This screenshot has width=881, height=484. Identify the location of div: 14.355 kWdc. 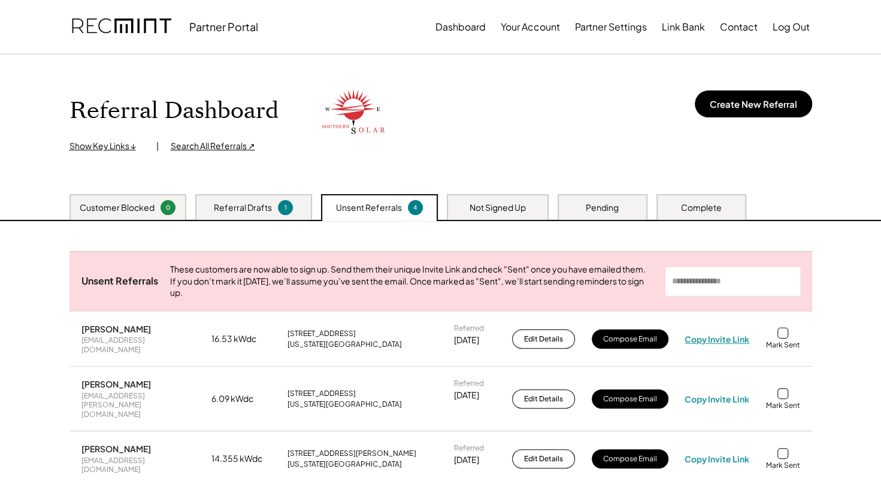
(241, 459).